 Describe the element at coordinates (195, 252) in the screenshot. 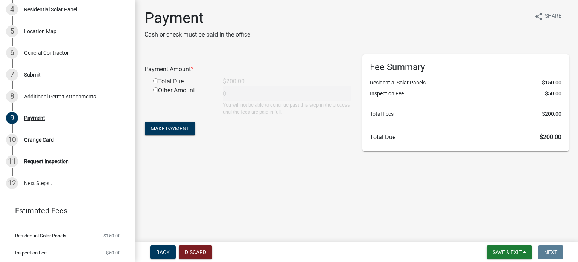

I see `button: Discard` at that location.